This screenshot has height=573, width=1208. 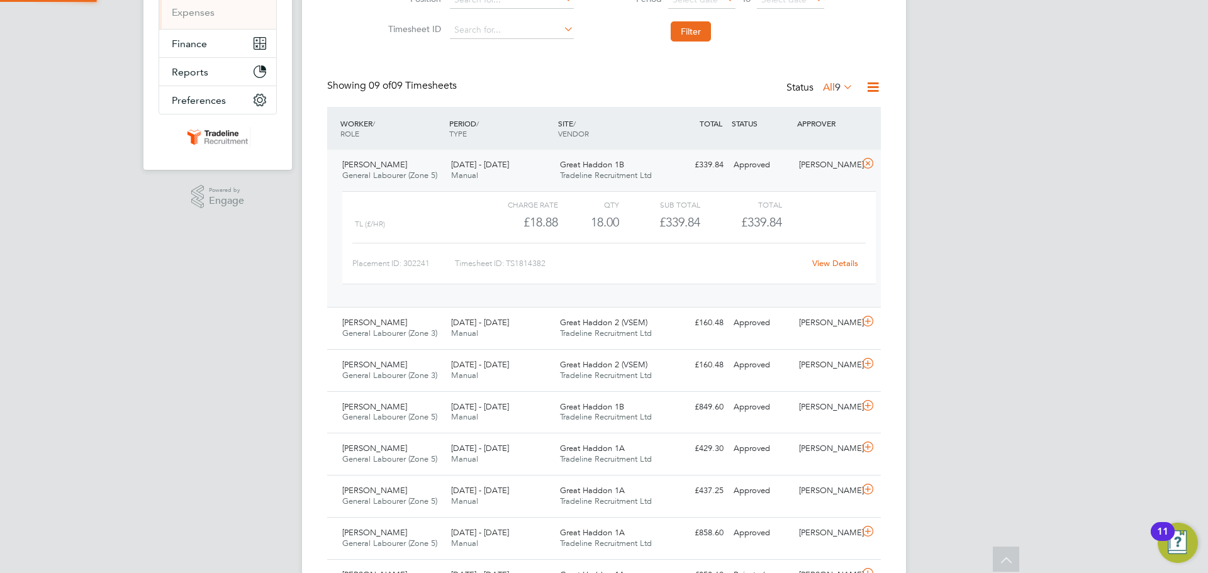 I want to click on div: £18.88, so click(x=517, y=222).